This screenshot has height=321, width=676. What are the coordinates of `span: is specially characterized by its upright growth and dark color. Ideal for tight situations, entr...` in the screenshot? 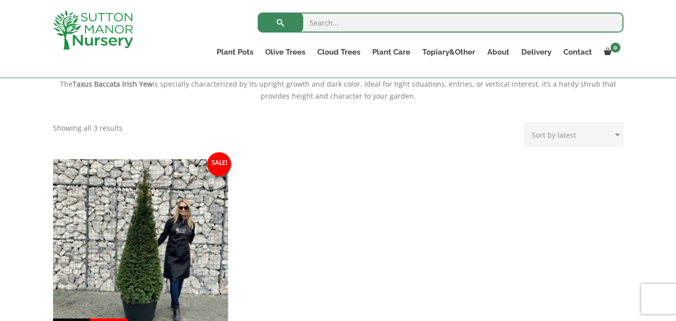 It's located at (384, 90).